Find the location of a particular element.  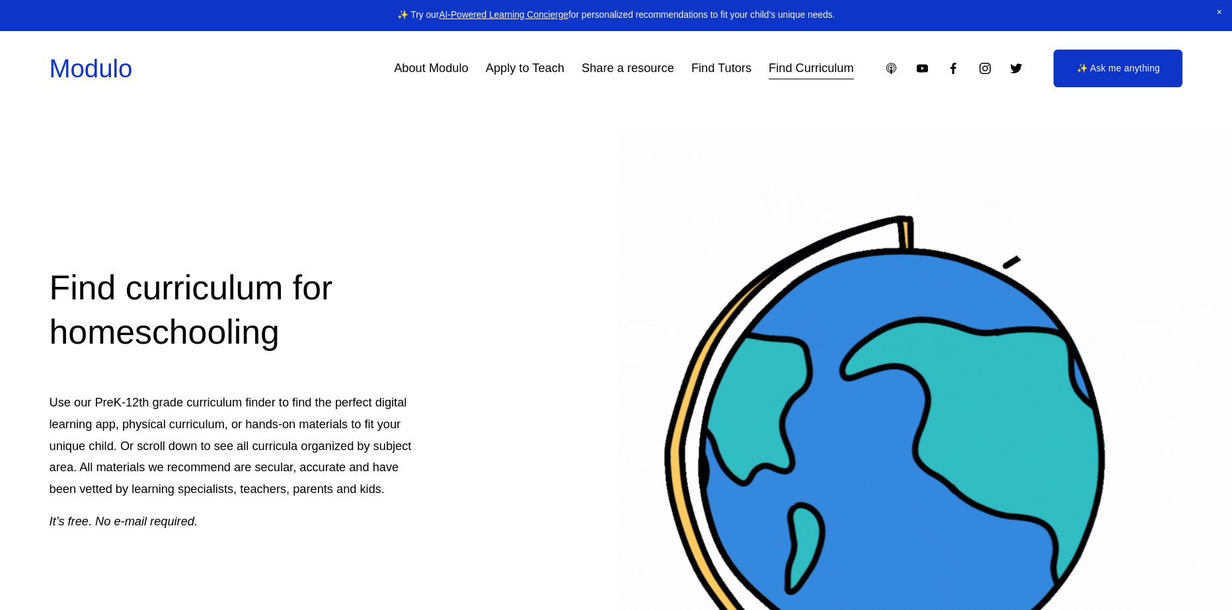

a: ✨ Ask me anything is located at coordinates (1118, 68).